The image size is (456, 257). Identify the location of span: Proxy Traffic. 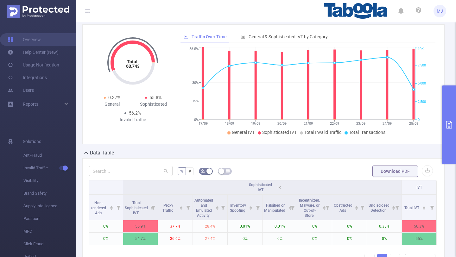
(168, 208).